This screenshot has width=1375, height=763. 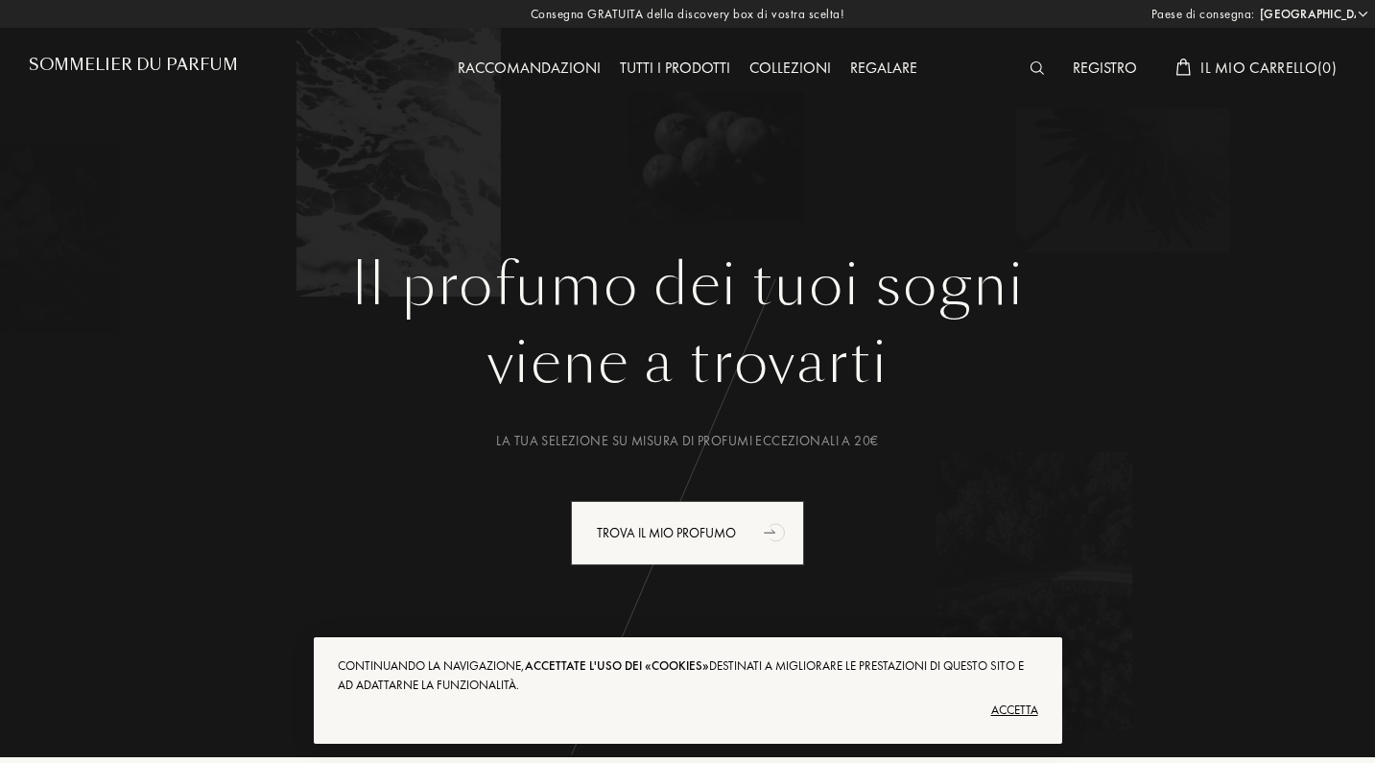 What do you see at coordinates (1104, 69) in the screenshot?
I see `div: Registro` at bounding box center [1104, 69].